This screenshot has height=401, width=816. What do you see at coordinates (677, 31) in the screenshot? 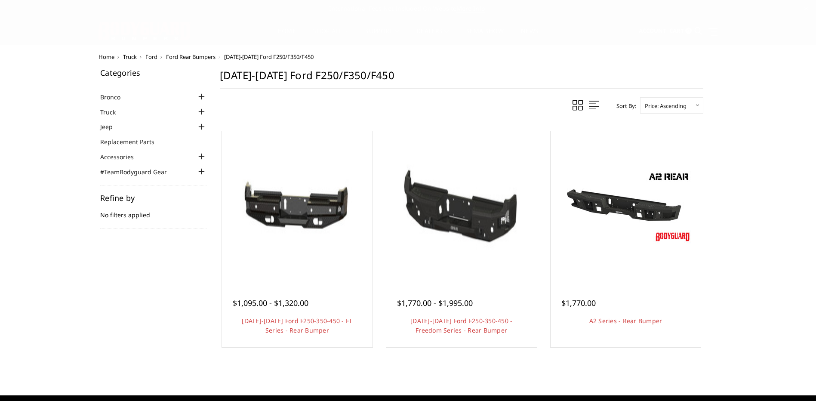
I see `span: Cart` at bounding box center [677, 31].